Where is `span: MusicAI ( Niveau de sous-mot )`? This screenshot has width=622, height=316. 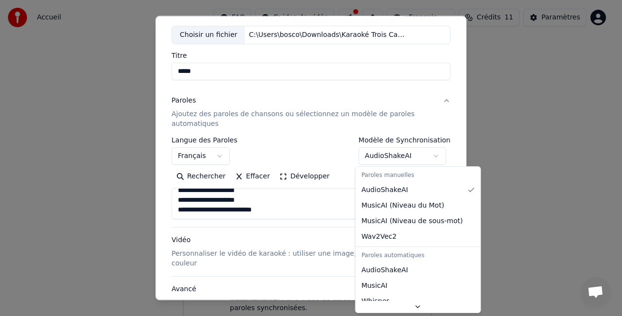 span: MusicAI ( Niveau de sous-mot ) is located at coordinates (412, 221).